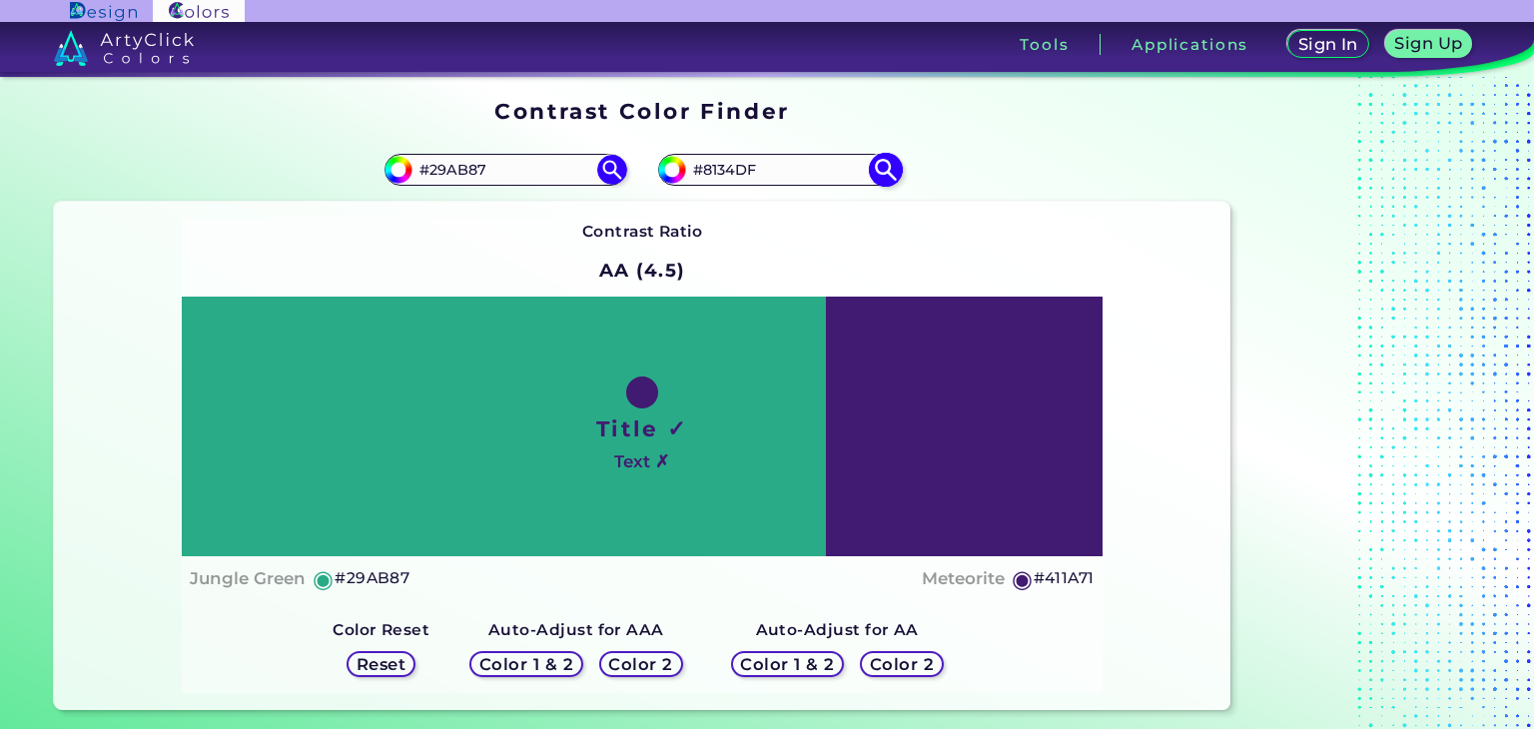 This screenshot has height=729, width=1534. I want to click on strong: Auto-Adjust for AA, so click(837, 629).